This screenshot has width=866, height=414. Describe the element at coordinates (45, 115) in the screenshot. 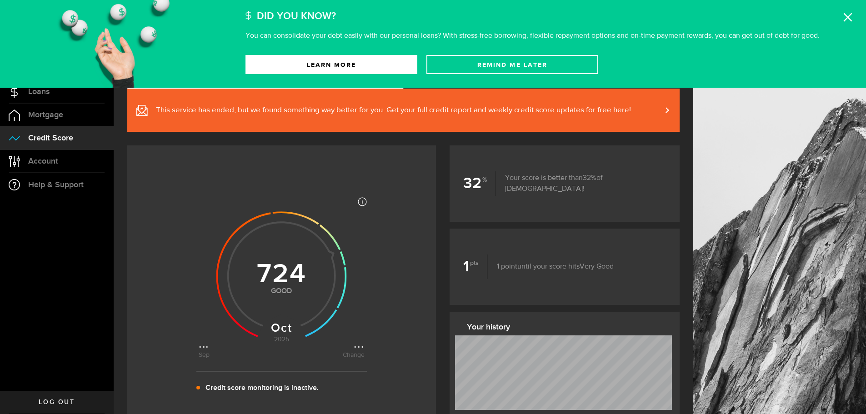

I see `span: Mortgage` at that location.